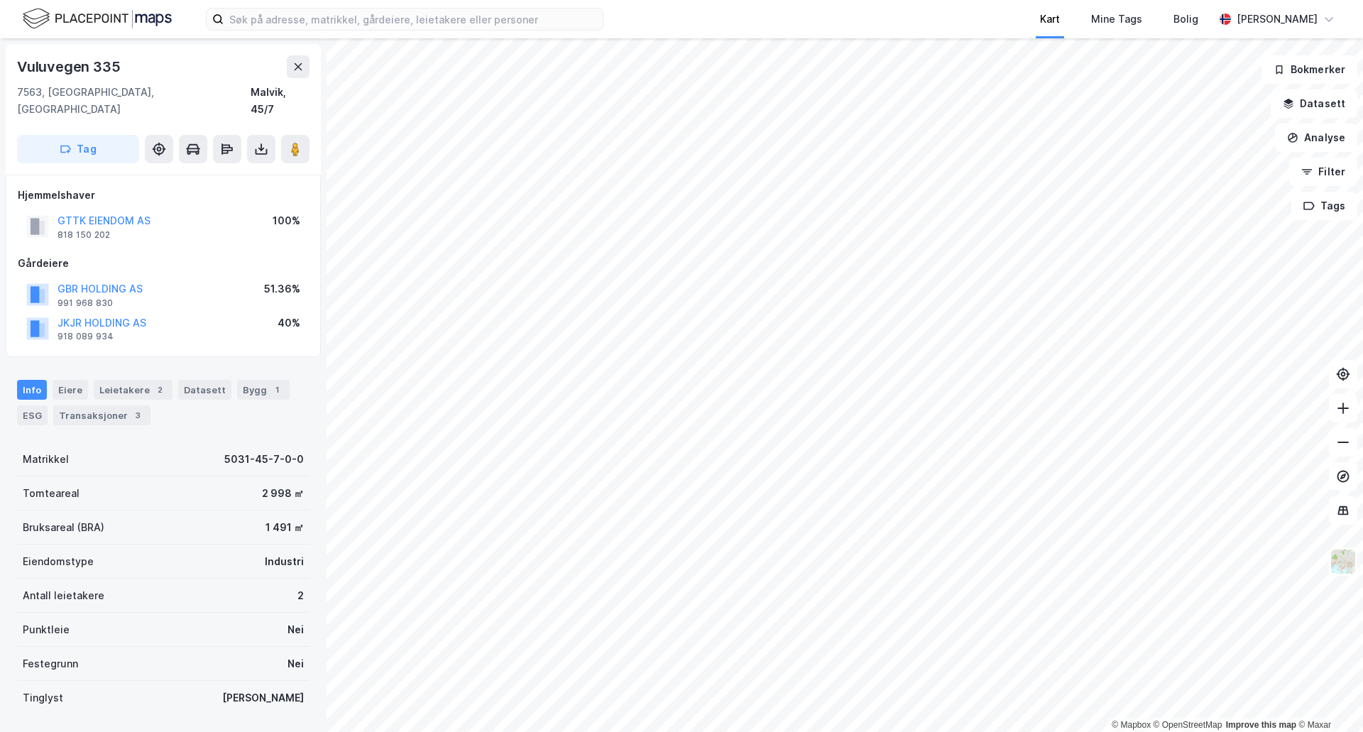 This screenshot has width=1363, height=732. What do you see at coordinates (85, 303) in the screenshot?
I see `div: 991 968 830` at bounding box center [85, 303].